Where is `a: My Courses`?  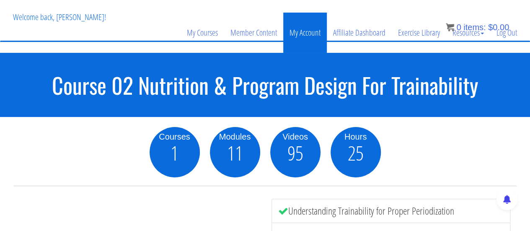
a: My Courses is located at coordinates (202, 33).